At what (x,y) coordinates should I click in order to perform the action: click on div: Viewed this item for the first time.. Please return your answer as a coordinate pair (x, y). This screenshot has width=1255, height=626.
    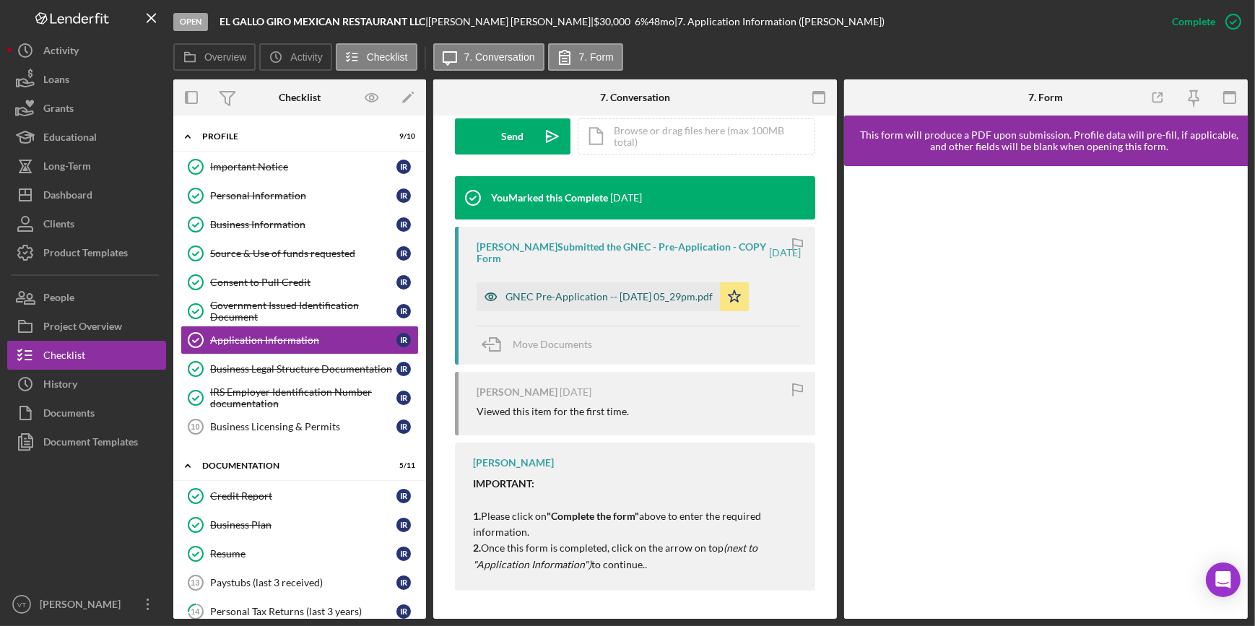
    Looking at the image, I should click on (553, 412).